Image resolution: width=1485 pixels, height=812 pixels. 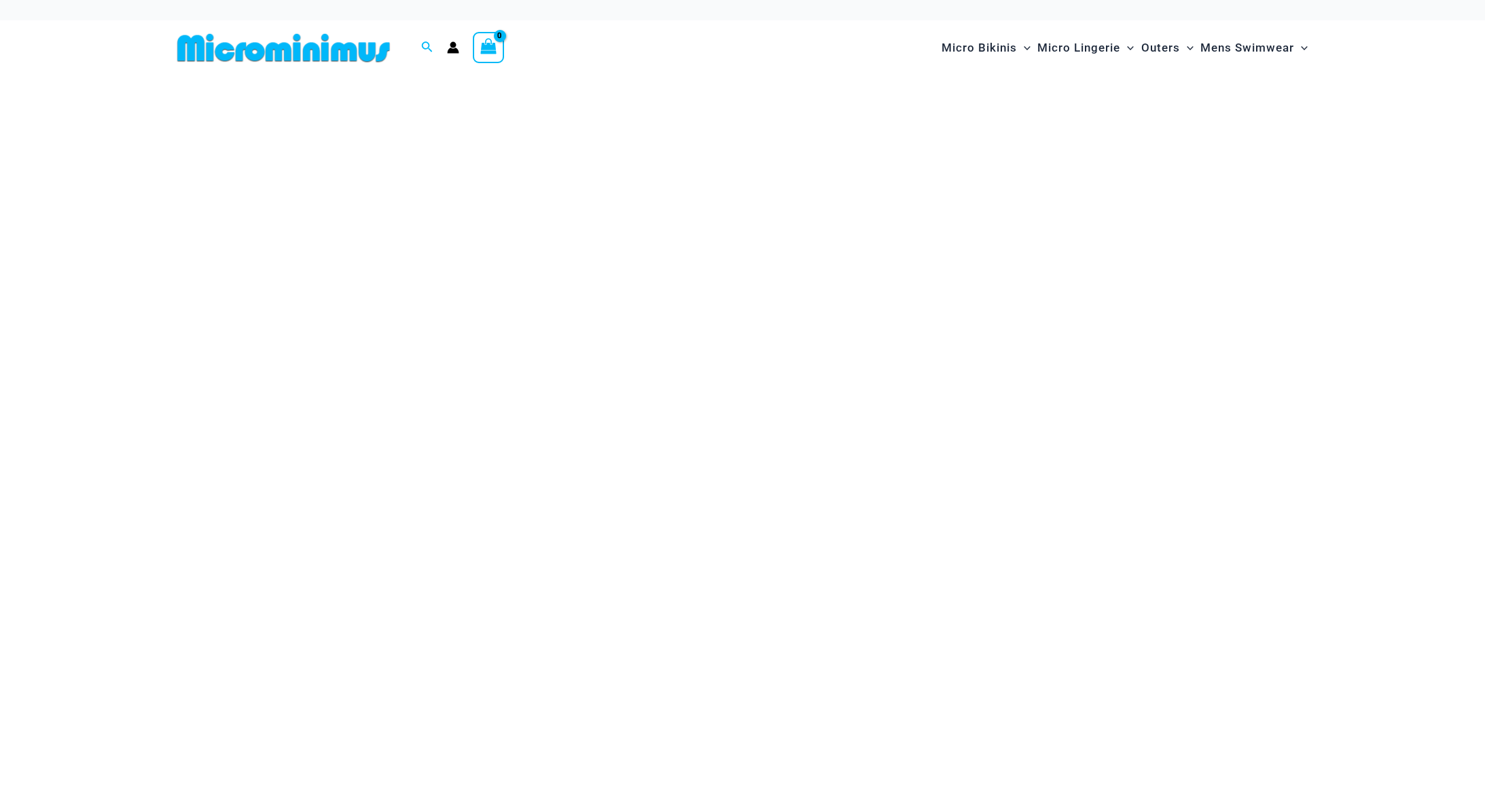 What do you see at coordinates (283, 48) in the screenshot?
I see `img: MM SHOP LOGO FLAT` at bounding box center [283, 48].